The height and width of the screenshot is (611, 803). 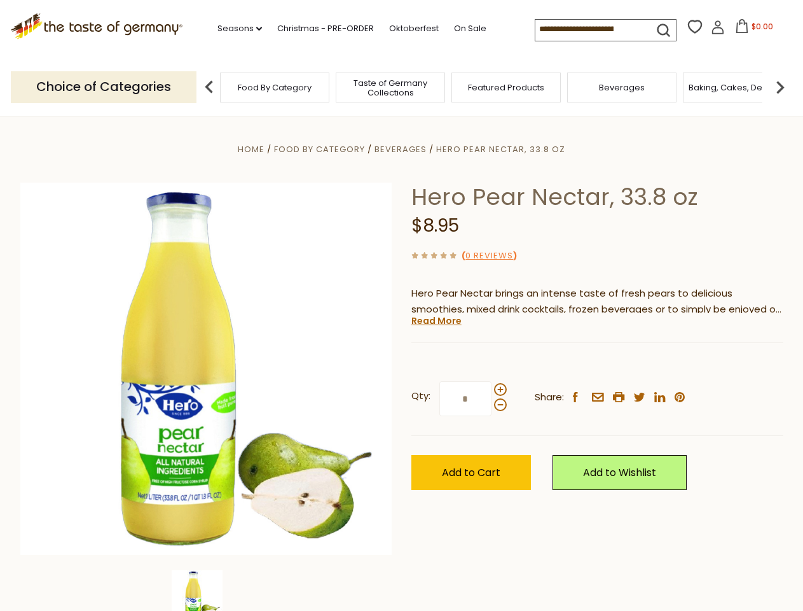 What do you see at coordinates (597, 301) in the screenshot?
I see `p: Hero Pear Nectar brings an intense taste of fresh pears to delicious smoothies, mixed drink cockt...` at bounding box center [597, 301].